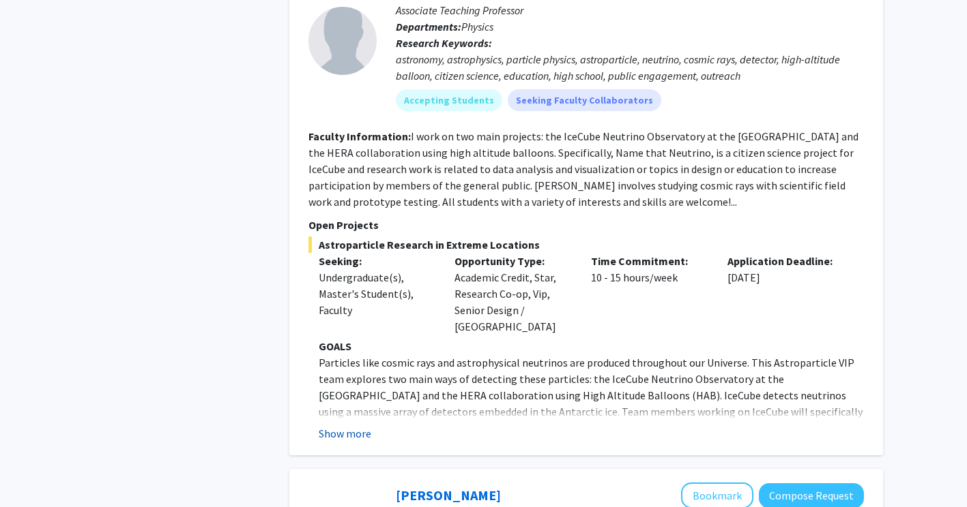 The height and width of the screenshot is (507, 967). I want to click on div: Undergraduate(s), Master's Student(s), Faculty, so click(377, 294).